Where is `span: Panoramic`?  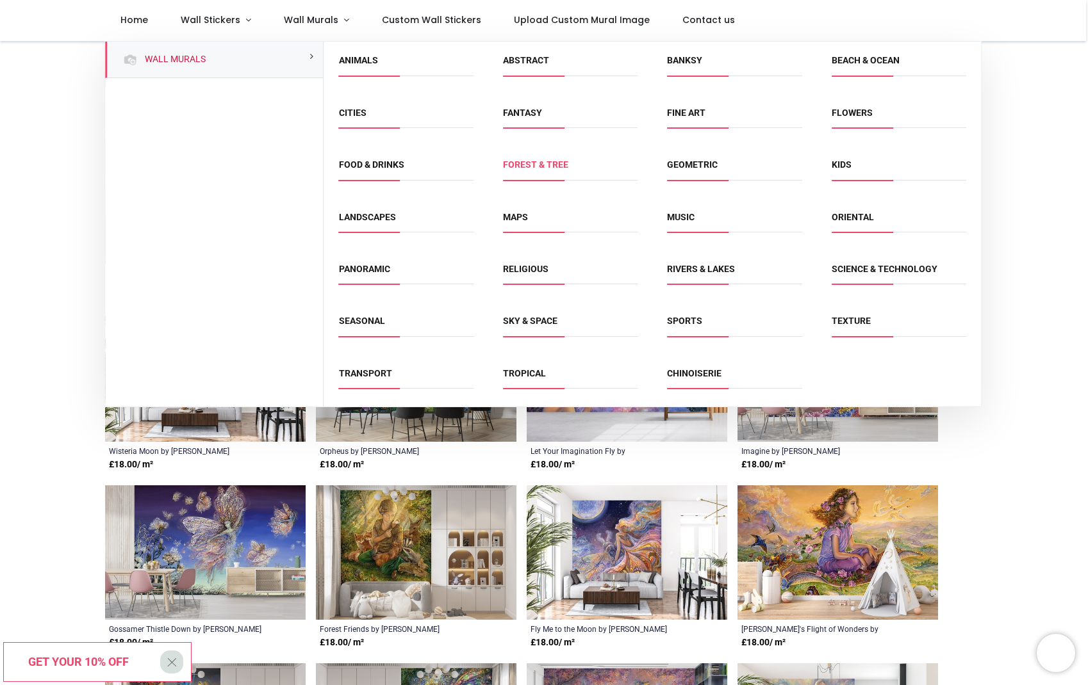
span: Panoramic is located at coordinates (406, 274).